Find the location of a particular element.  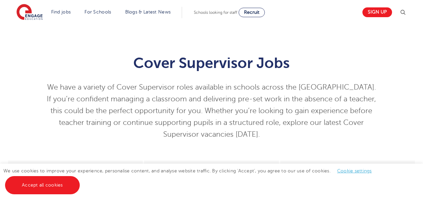

a: Cookie settings is located at coordinates (354, 171).